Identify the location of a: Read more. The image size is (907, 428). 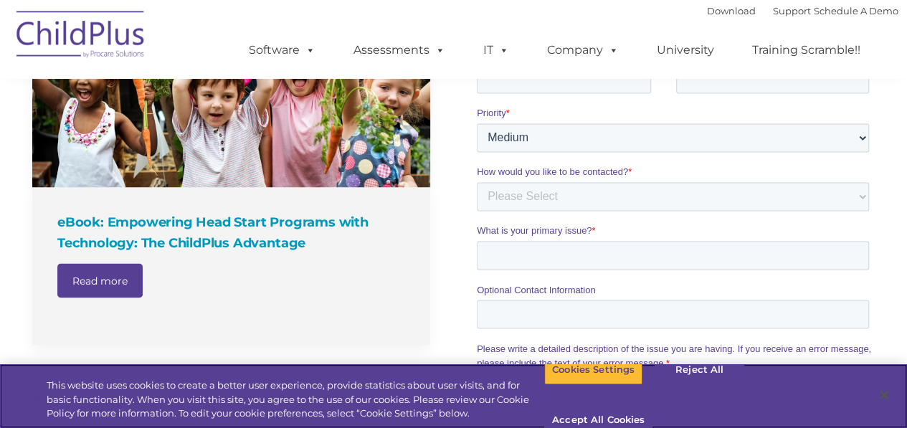
(100, 280).